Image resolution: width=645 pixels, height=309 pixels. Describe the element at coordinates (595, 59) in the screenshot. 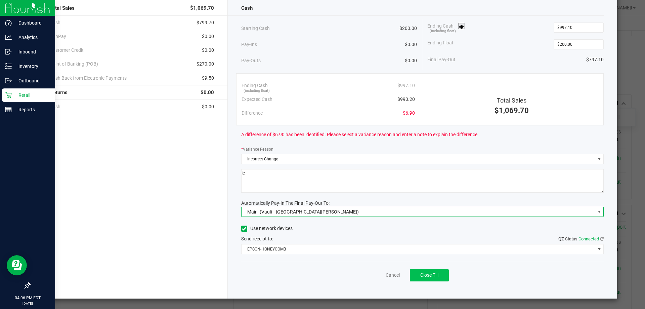

I see `span: $797.10` at that location.